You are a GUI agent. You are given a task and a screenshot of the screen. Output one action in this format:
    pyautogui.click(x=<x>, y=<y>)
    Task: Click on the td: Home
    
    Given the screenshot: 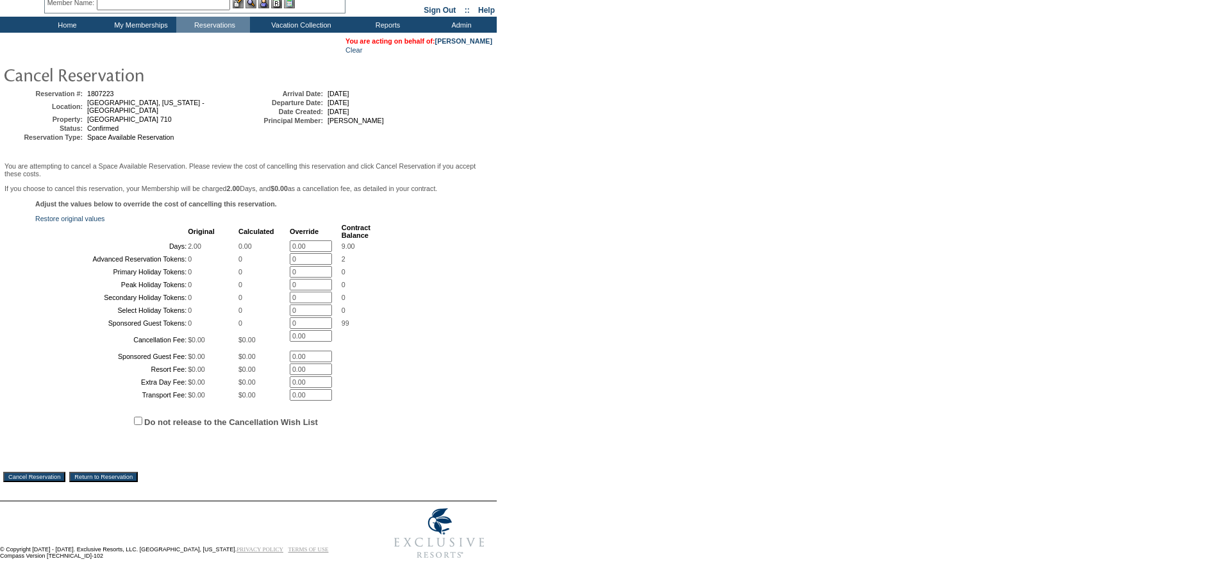 What is the action you would take?
    pyautogui.click(x=65, y=24)
    